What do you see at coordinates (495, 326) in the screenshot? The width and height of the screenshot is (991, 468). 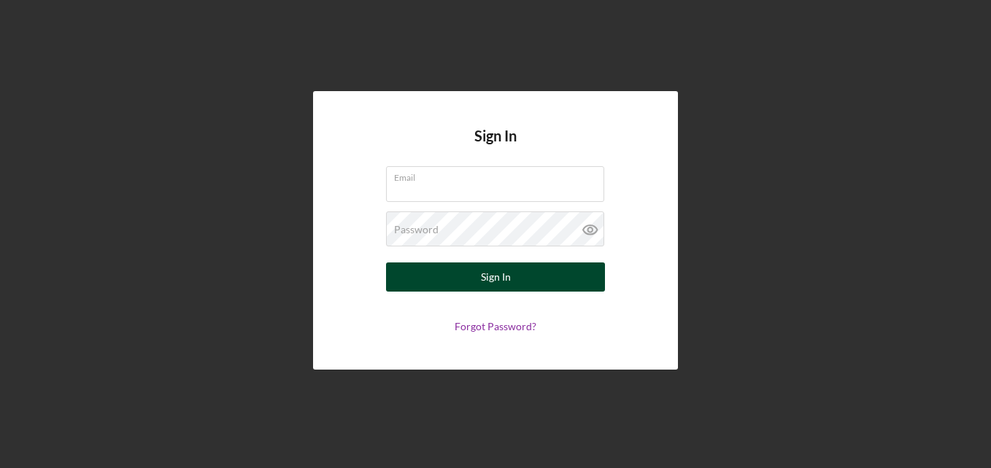 I see `a: Forgot Password?` at bounding box center [495, 326].